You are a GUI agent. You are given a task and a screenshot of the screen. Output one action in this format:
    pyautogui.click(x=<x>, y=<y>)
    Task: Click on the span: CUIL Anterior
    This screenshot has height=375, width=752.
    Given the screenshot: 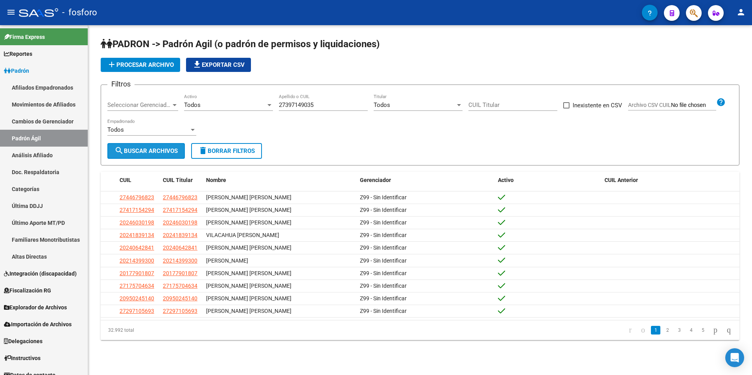 What is the action you would take?
    pyautogui.click(x=621, y=180)
    